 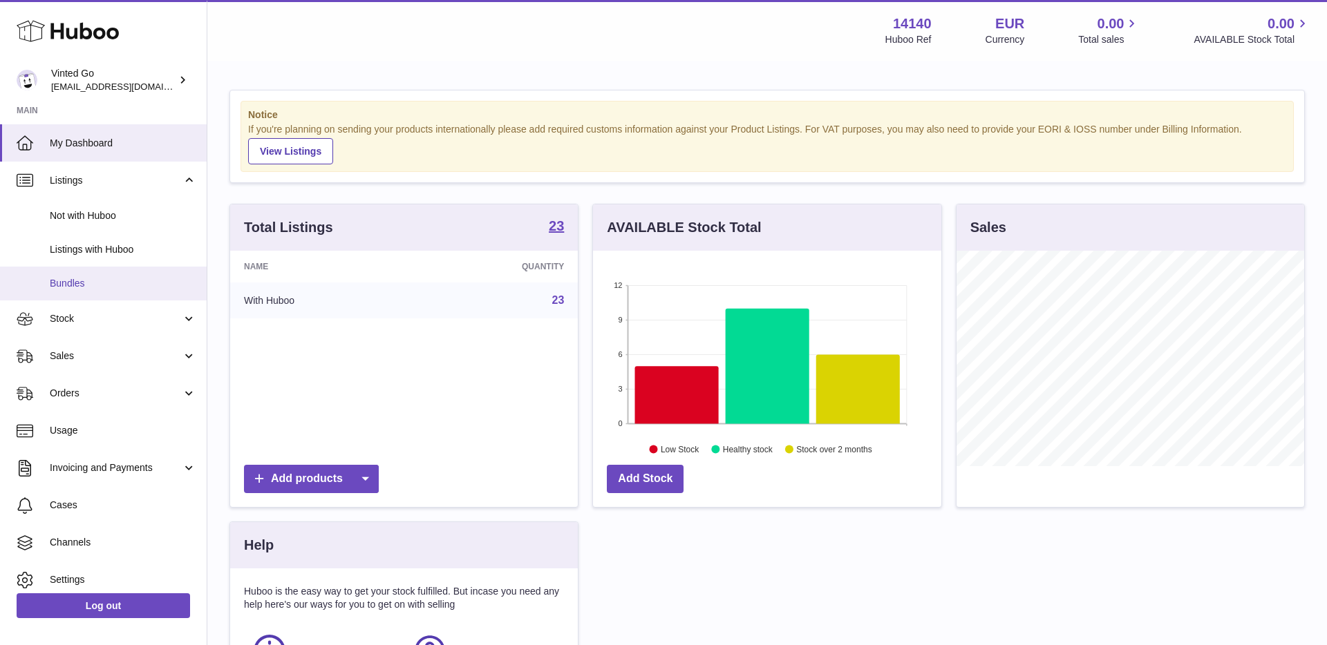 I want to click on span: Sales, so click(x=115, y=356).